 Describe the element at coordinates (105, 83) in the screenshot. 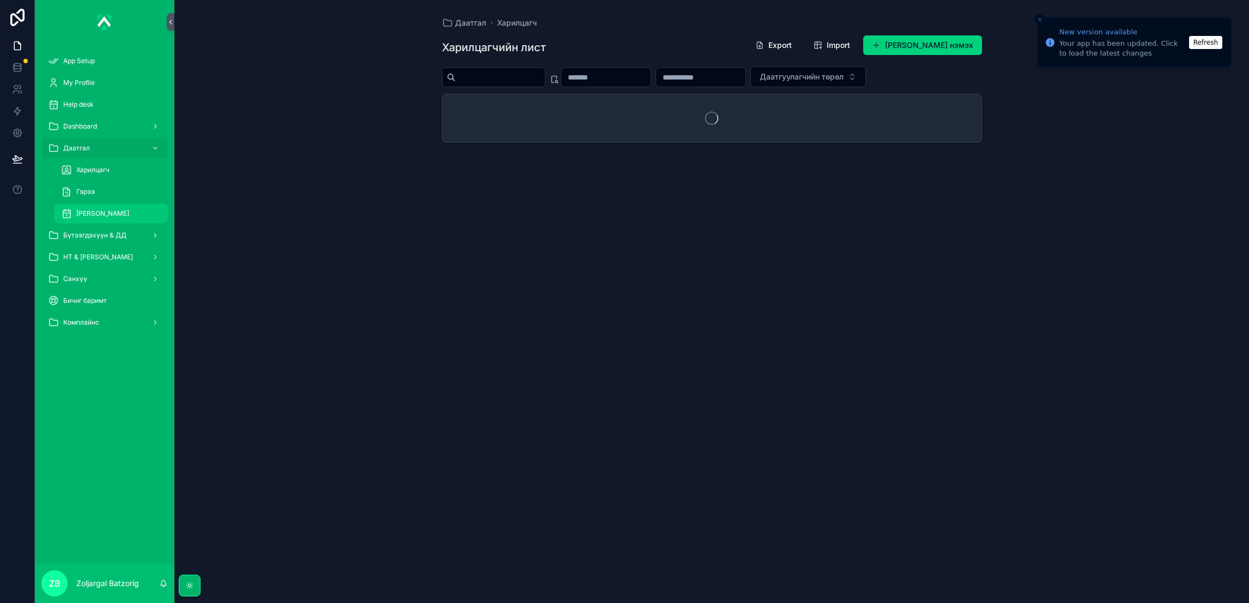

I see `a: My Profile` at that location.